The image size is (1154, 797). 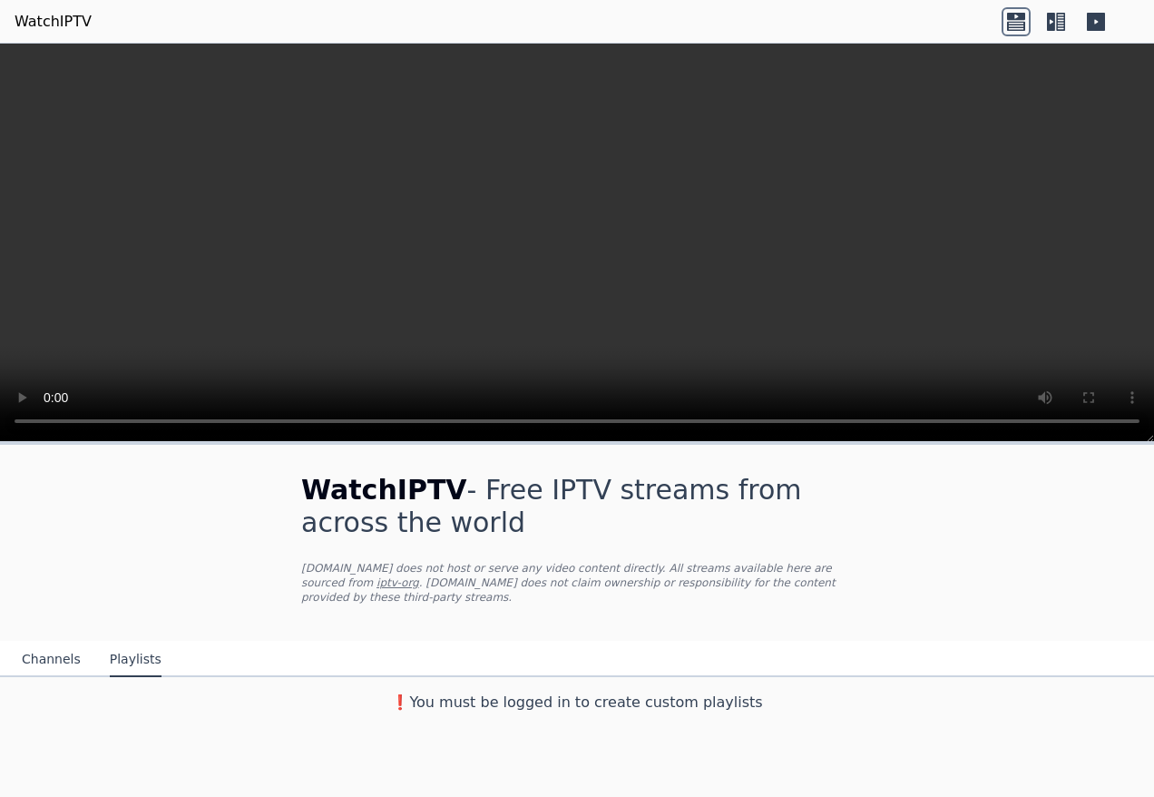 I want to click on span: WatchIPTV, so click(x=384, y=489).